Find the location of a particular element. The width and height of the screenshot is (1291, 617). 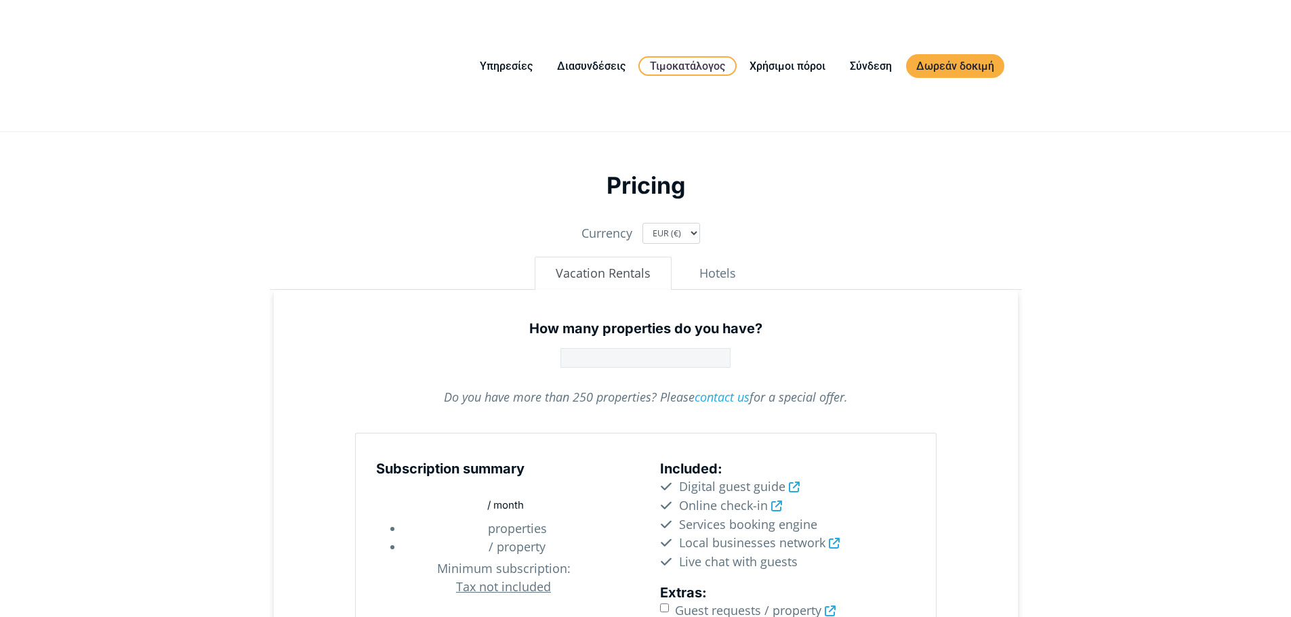

span: Local businesses network is located at coordinates (752, 543).